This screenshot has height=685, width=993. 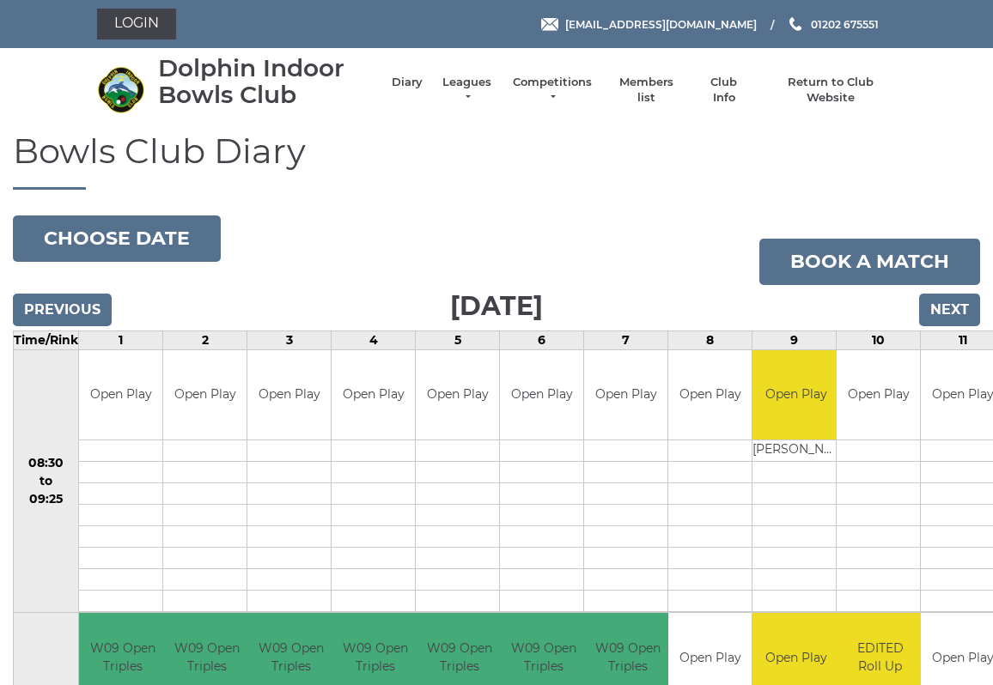 What do you see at coordinates (794, 340) in the screenshot?
I see `td: 9` at bounding box center [794, 340].